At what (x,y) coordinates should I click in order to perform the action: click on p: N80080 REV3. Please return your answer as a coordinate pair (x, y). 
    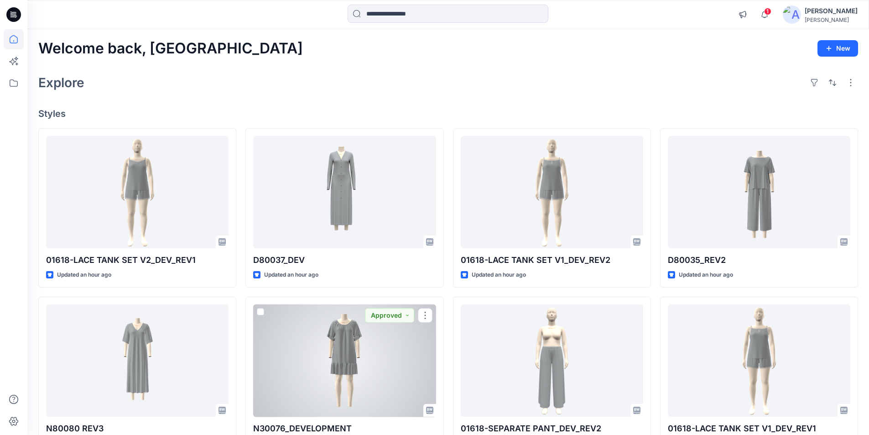
    Looking at the image, I should click on (137, 428).